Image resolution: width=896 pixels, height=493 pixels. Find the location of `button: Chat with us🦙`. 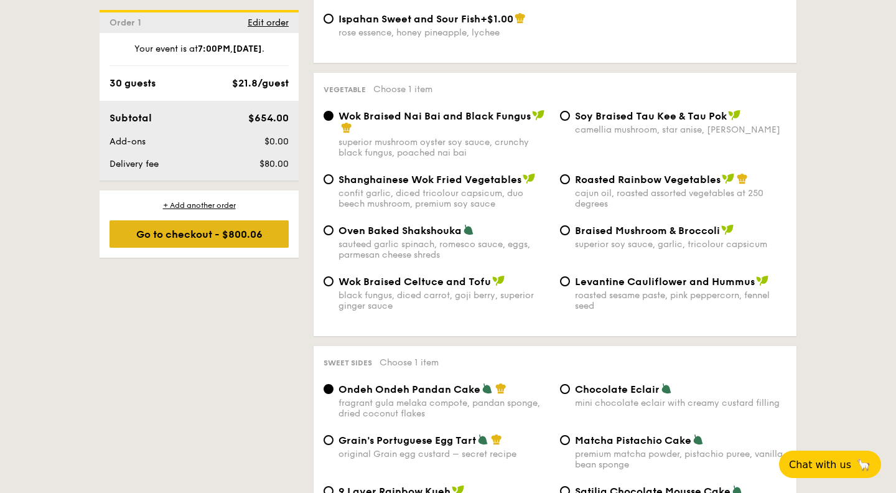

button: Chat with us🦙 is located at coordinates (830, 464).